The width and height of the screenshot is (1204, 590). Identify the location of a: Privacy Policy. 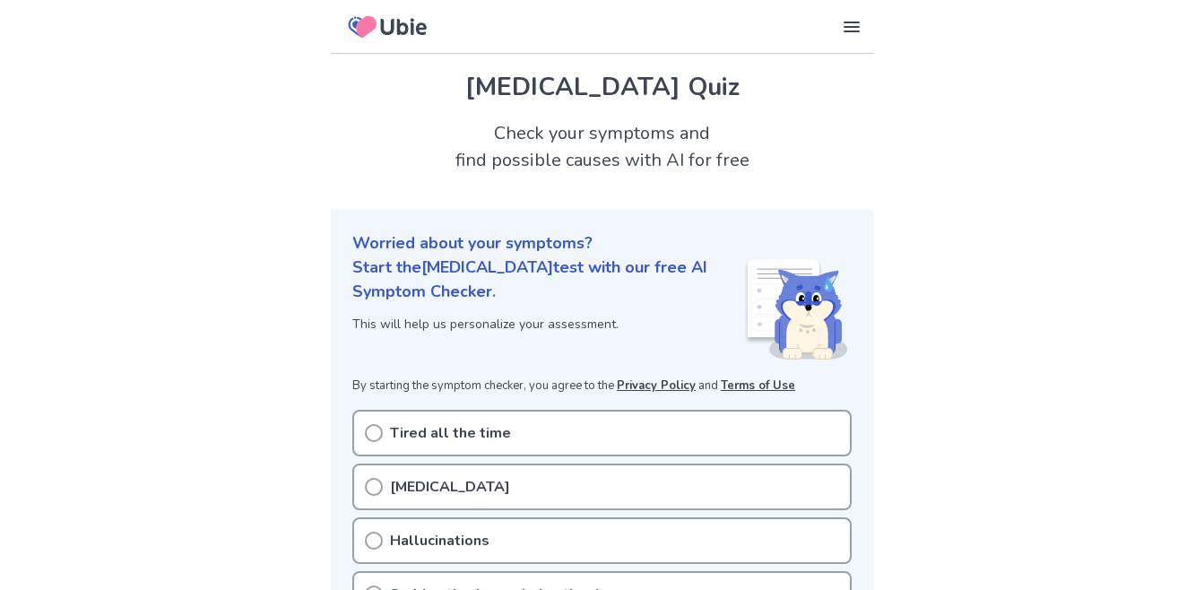
(656, 386).